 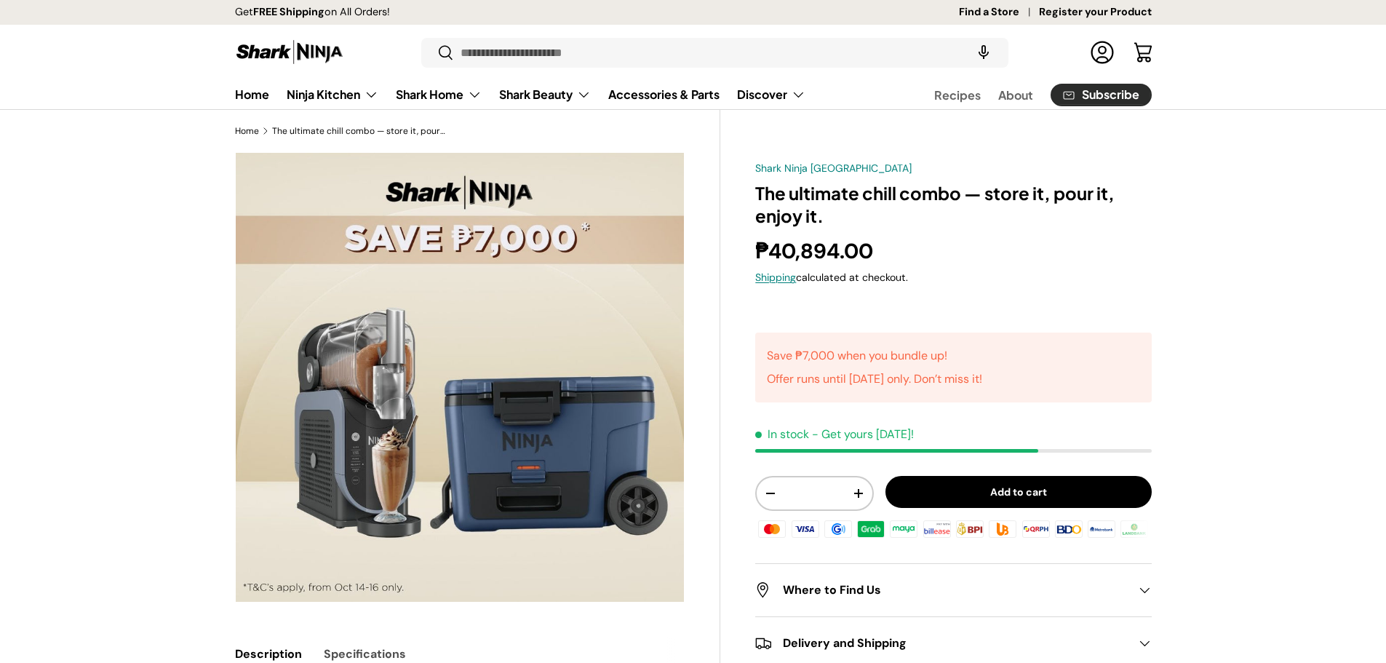 I want to click on img: Shark Ninja Philippines, so click(x=289, y=52).